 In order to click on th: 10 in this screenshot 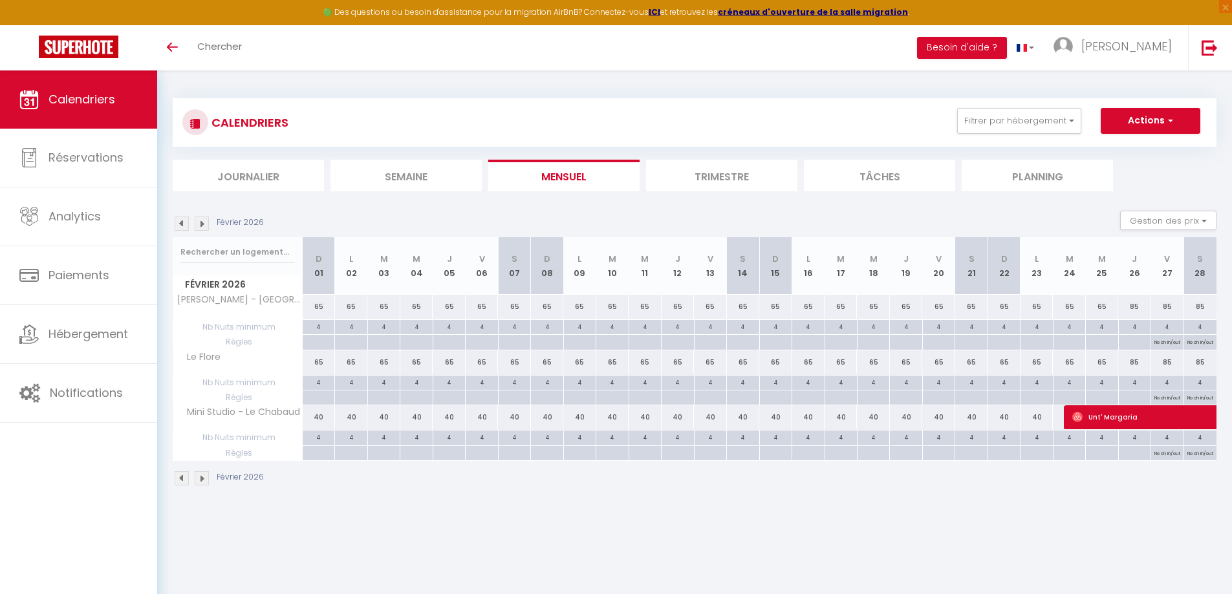, I will do `click(612, 266)`.